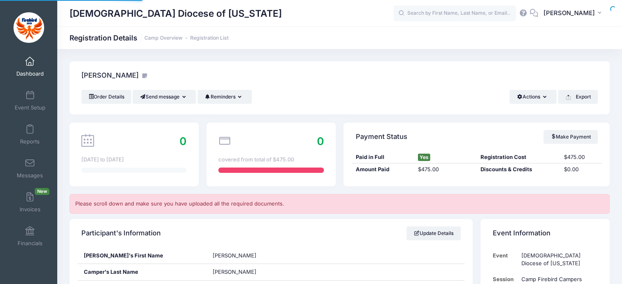 Image resolution: width=622 pixels, height=284 pixels. Describe the element at coordinates (30, 74) in the screenshot. I see `span: Dashboard` at that location.